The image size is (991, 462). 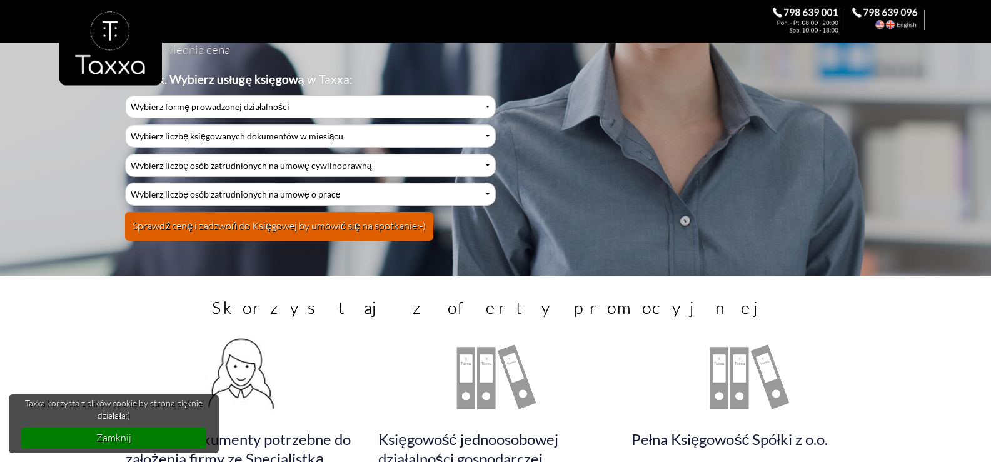 What do you see at coordinates (495, 377) in the screenshot?
I see `div: Poznaj cennik księgowości jednoosobowej działalności gospodarczej` at bounding box center [495, 377].